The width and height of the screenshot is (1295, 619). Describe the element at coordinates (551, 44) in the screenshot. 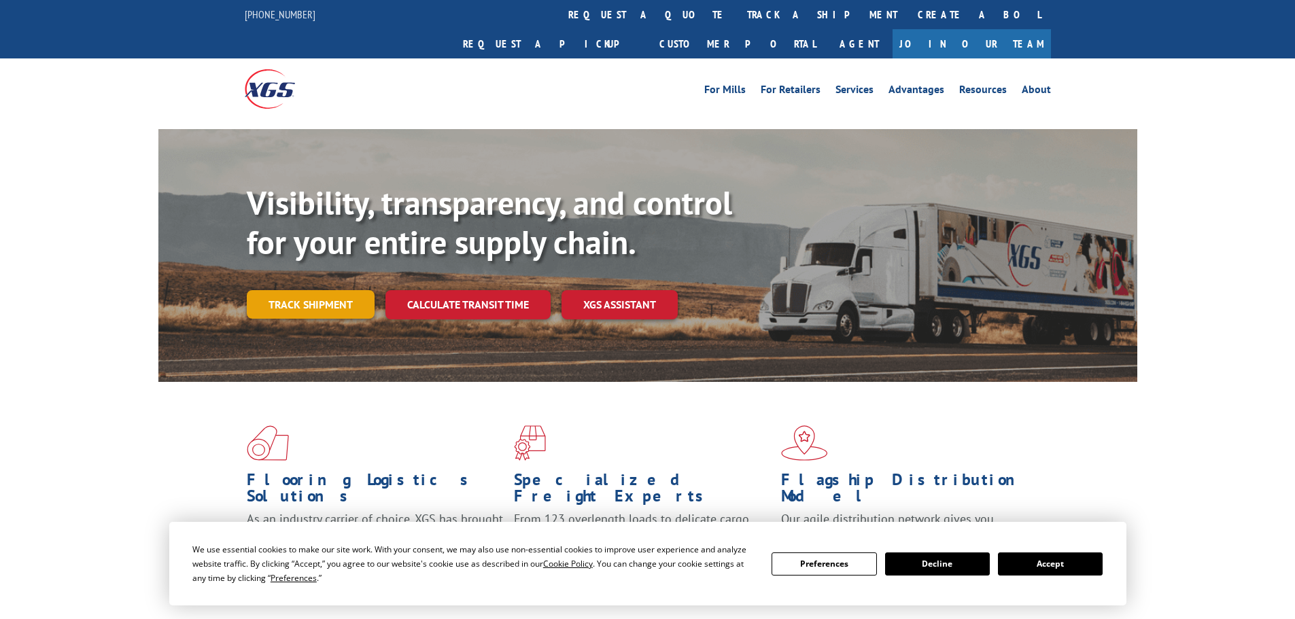

I see `a: Request a pickup` at that location.